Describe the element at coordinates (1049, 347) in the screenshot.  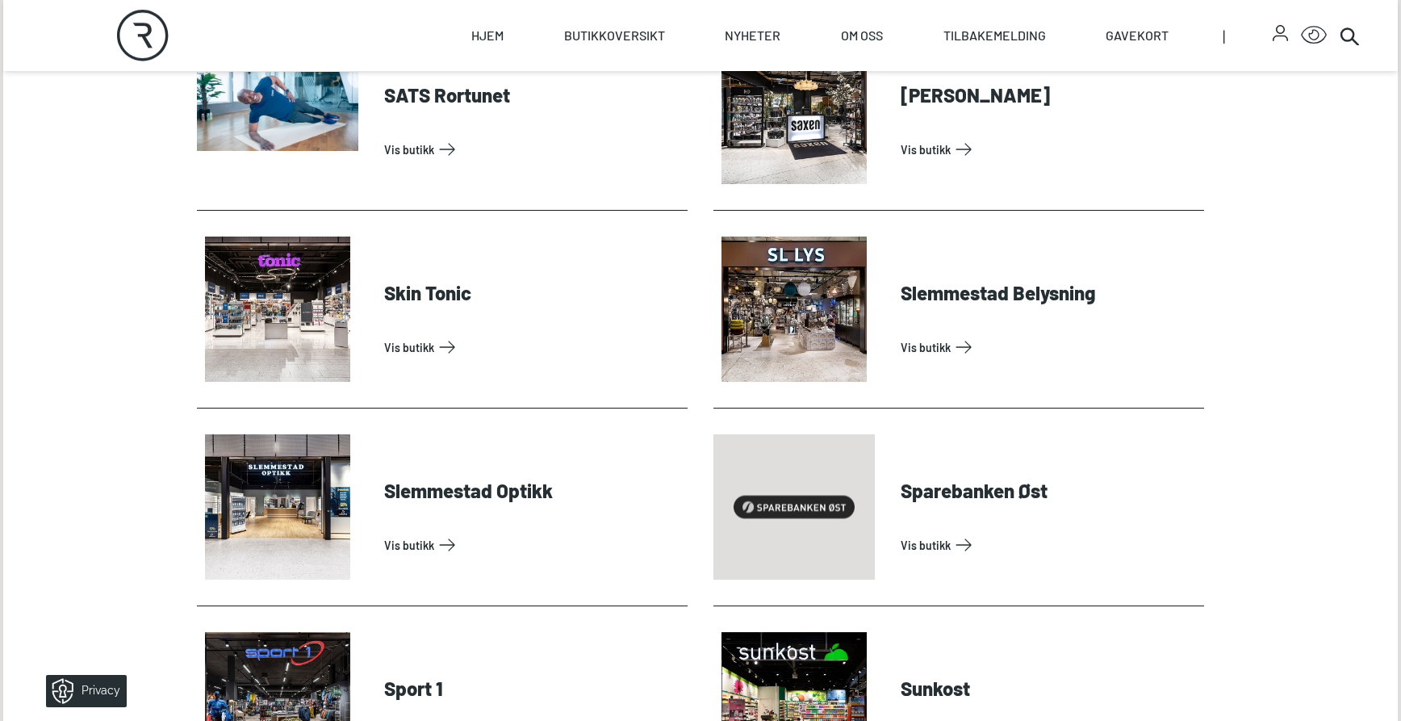
I see `a: Vis Butikk: Slemmestad Belysning` at that location.